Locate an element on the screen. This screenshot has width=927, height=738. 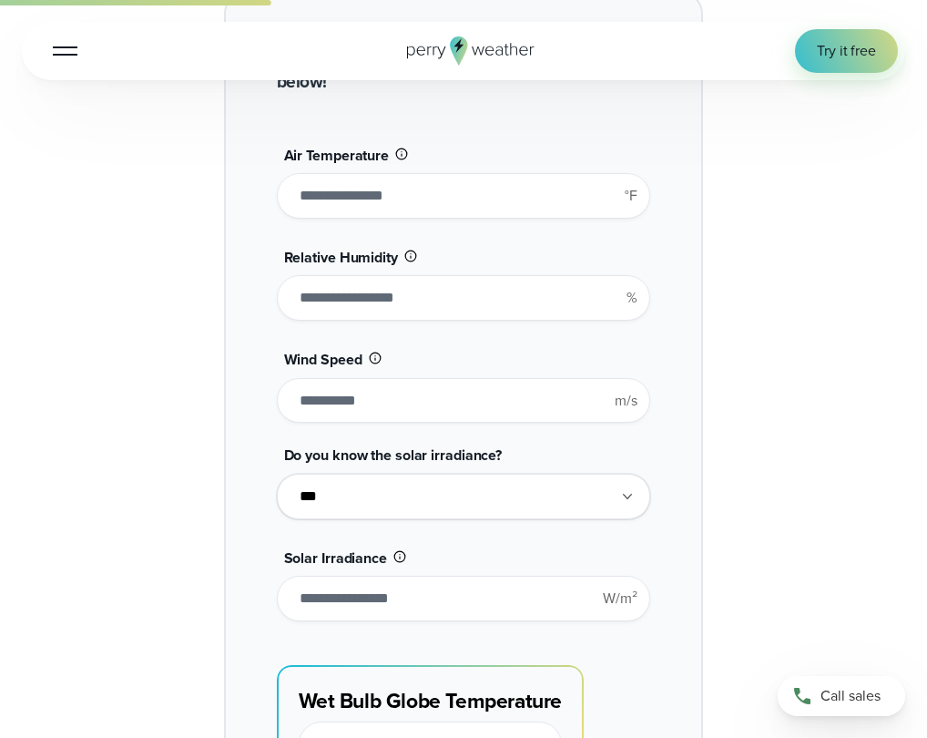
span: Solar Irradiance is located at coordinates (335, 557).